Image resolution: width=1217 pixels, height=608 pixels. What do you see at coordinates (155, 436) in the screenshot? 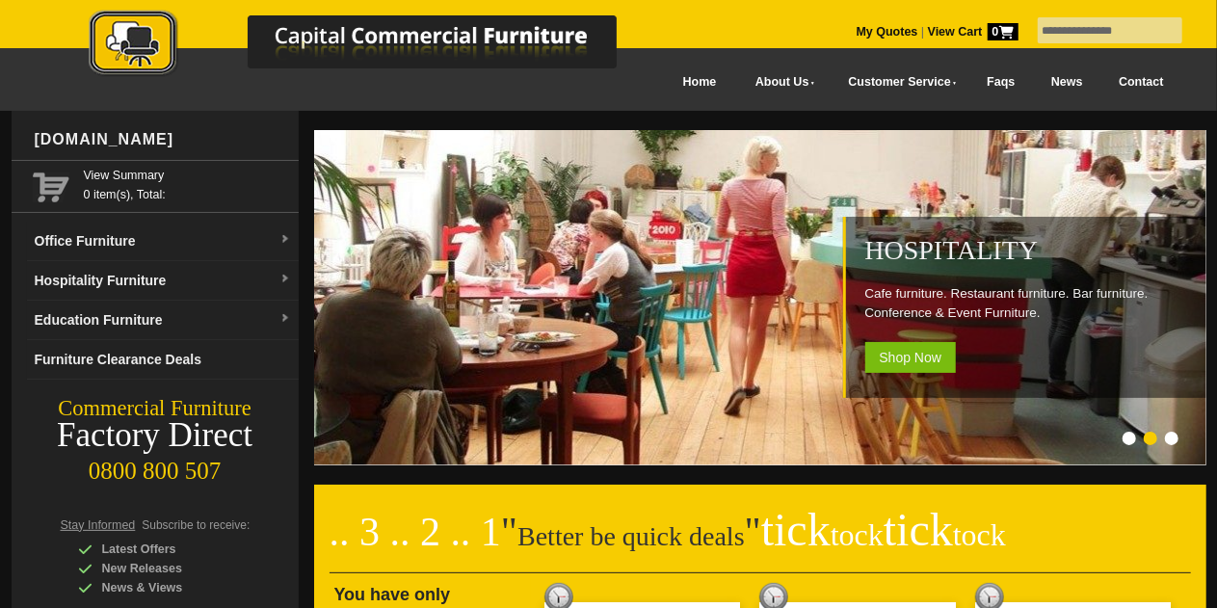
I see `div: Factory Direct` at bounding box center [155, 436].